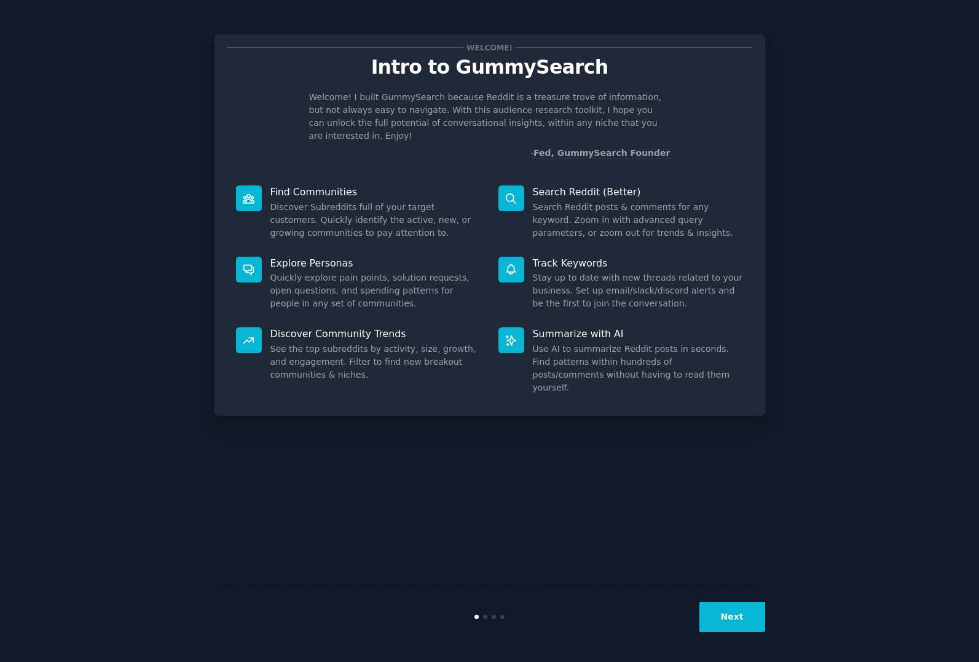 This screenshot has width=979, height=662. Describe the element at coordinates (490, 117) in the screenshot. I see `p: Welcome! I built GummySearch because Reddit is a treasure trove of information, but not always ea...` at that location.